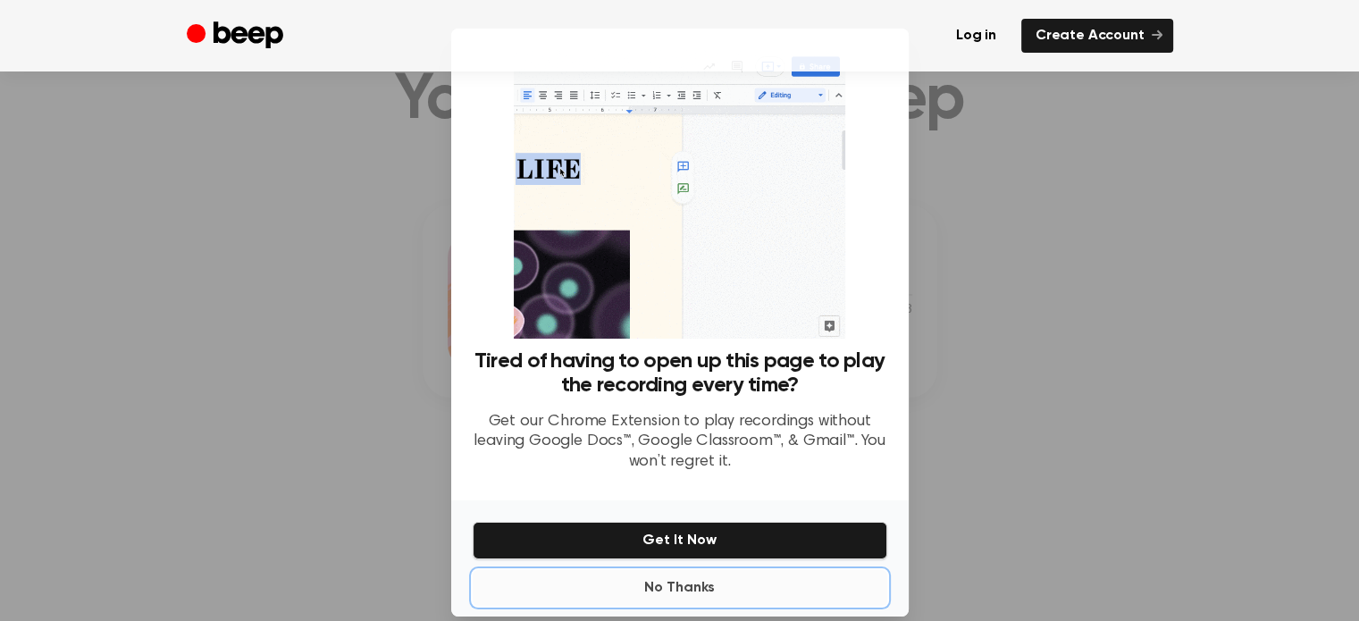 This screenshot has height=621, width=1359. What do you see at coordinates (680, 373) in the screenshot?
I see `h3: Tired of having to open up this page to play the recording every time?` at bounding box center [680, 373].